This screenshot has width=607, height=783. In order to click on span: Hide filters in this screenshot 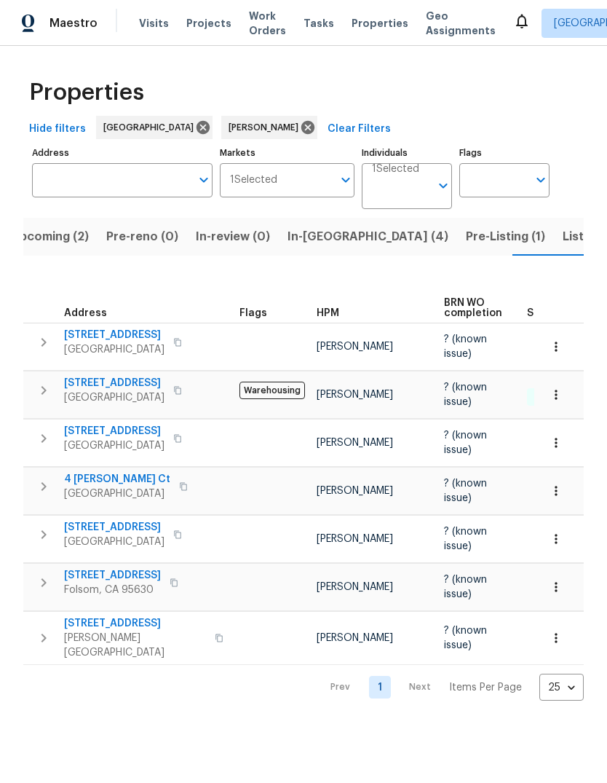, I will do `click(58, 129)`.